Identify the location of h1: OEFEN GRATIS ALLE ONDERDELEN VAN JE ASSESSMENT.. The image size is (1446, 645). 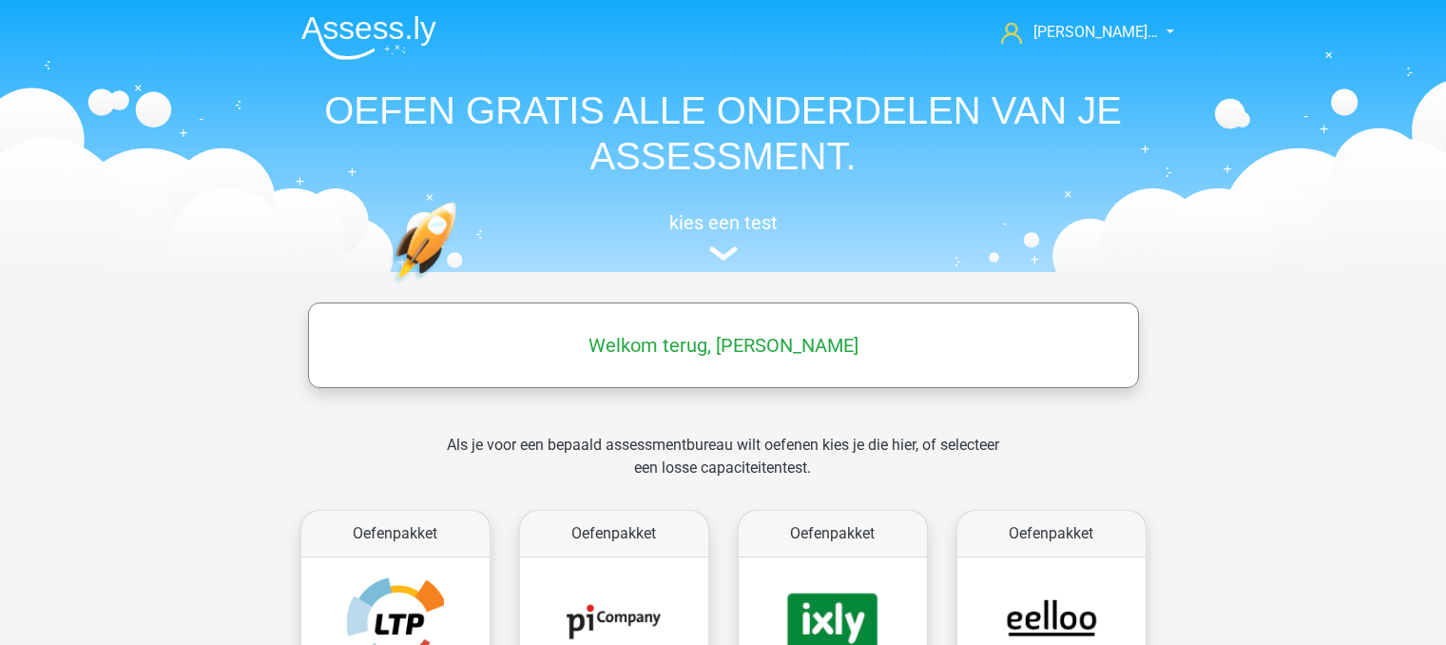
(724, 133).